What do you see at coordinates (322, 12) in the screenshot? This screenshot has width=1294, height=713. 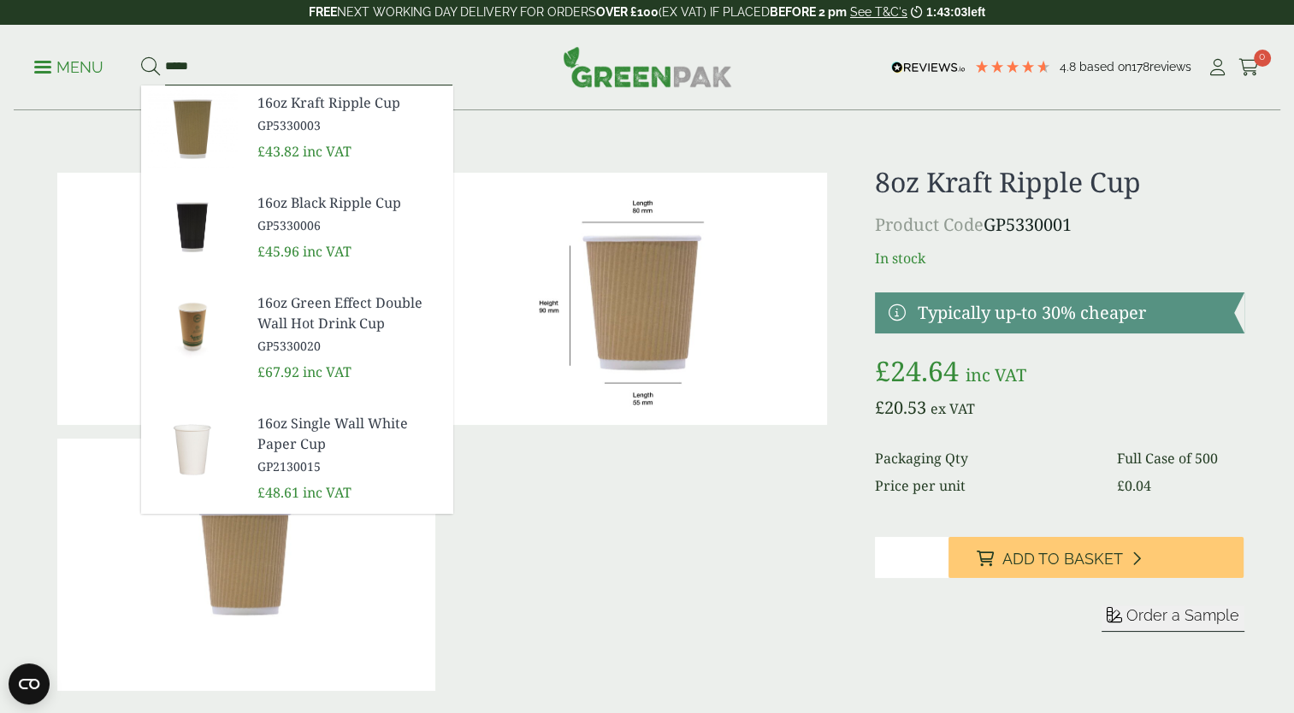 I see `strong: FREE` at bounding box center [322, 12].